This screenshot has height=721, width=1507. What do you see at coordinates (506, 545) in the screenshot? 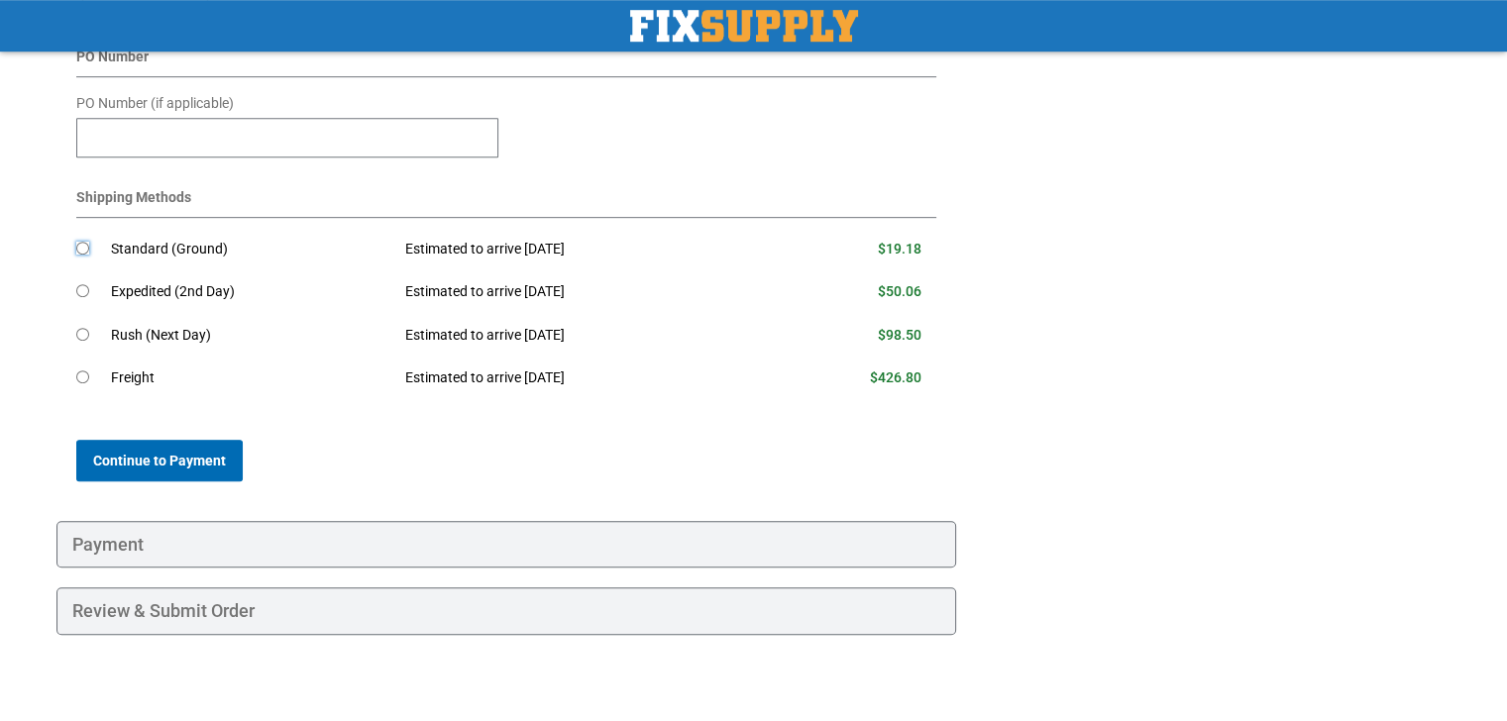
I see `div: Payment` at bounding box center [506, 545].